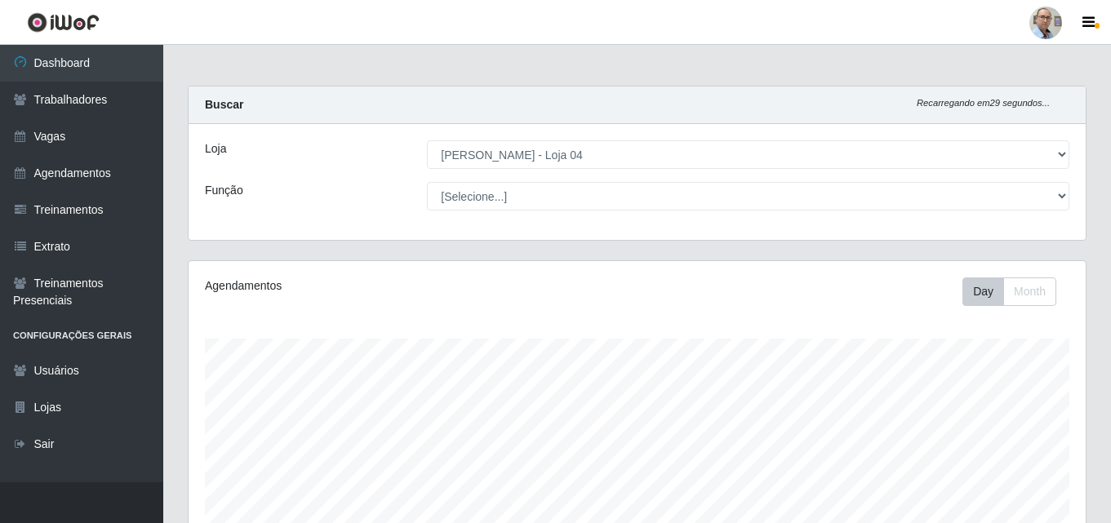 This screenshot has width=1111, height=523. I want to click on div: Toolbar with button groups, so click(1016, 291).